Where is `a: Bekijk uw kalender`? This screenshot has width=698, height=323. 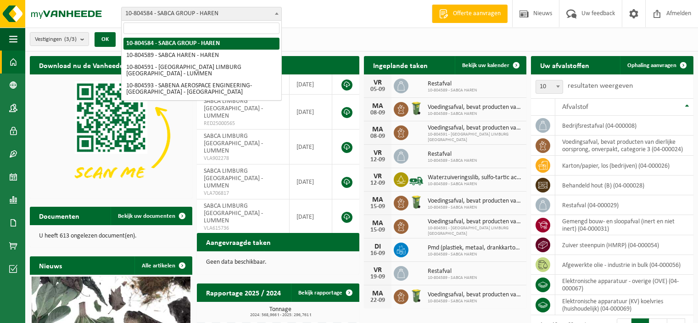 a: Bekijk uw kalender is located at coordinates (490, 65).